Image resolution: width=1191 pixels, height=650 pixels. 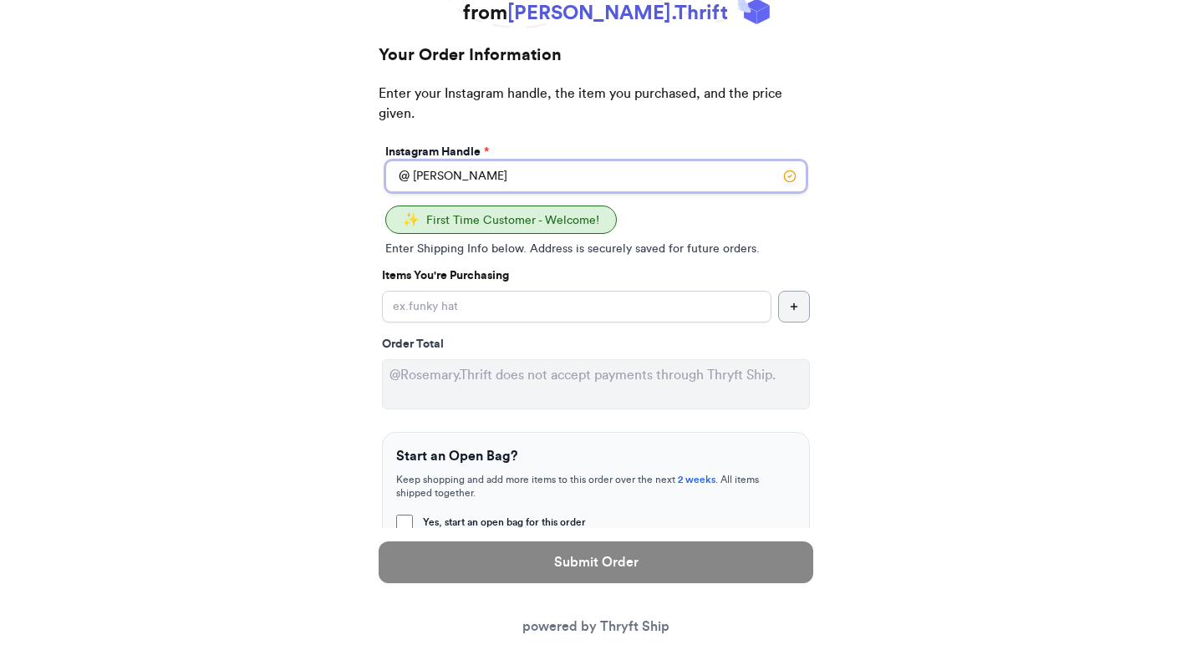 I want to click on button: Submit Order, so click(x=596, y=563).